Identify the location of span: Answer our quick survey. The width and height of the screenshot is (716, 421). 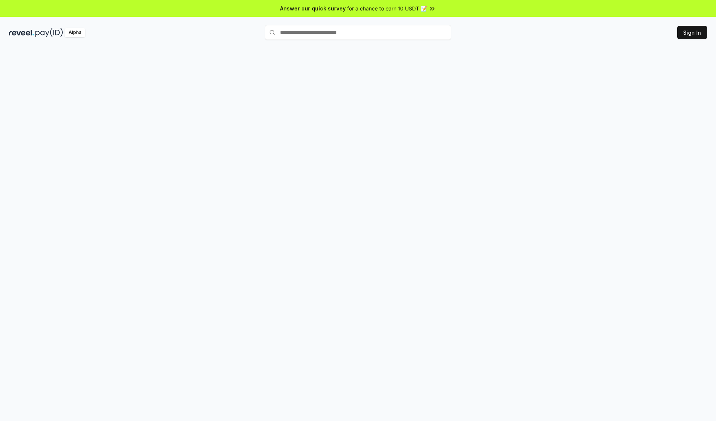
(313, 8).